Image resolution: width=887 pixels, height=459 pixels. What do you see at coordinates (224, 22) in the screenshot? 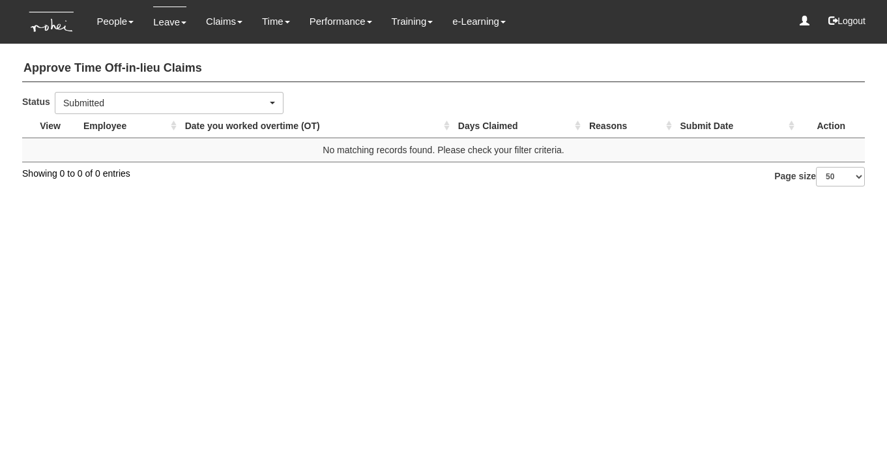
I see `a: Claims` at bounding box center [224, 22].